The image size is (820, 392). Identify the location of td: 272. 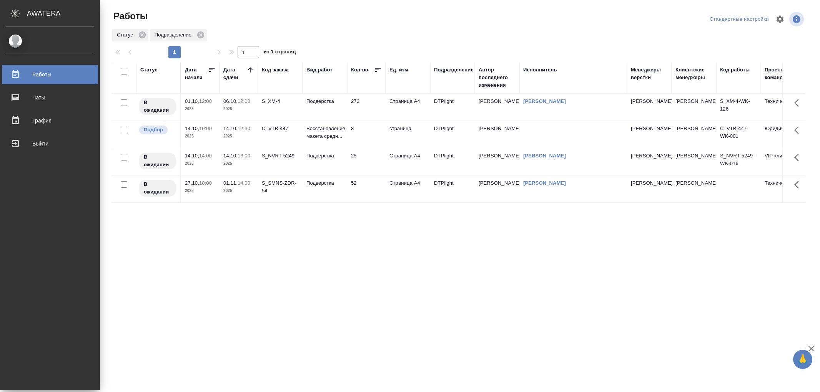
(366, 107).